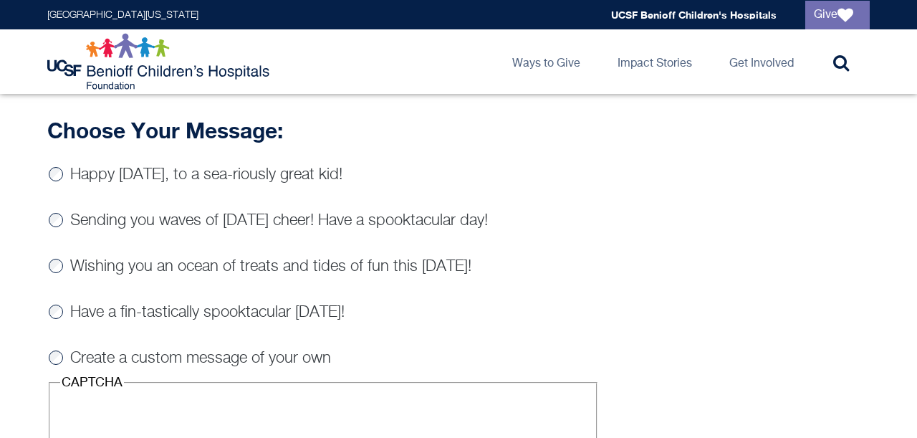 This screenshot has height=438, width=917. What do you see at coordinates (201, 358) in the screenshot?
I see `label: Create a custom message of your own` at bounding box center [201, 358].